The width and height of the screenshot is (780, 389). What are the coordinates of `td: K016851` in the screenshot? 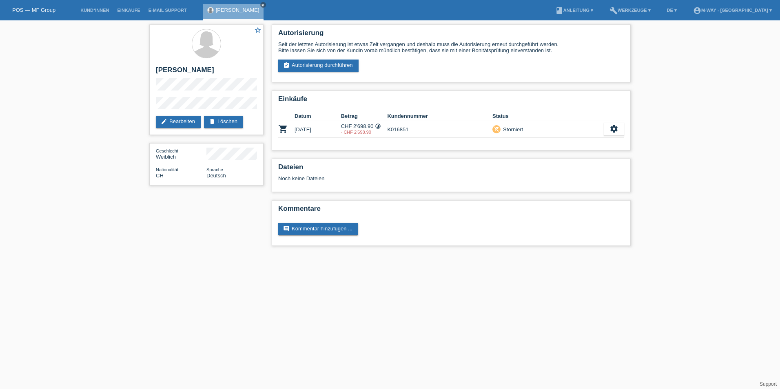 It's located at (440, 129).